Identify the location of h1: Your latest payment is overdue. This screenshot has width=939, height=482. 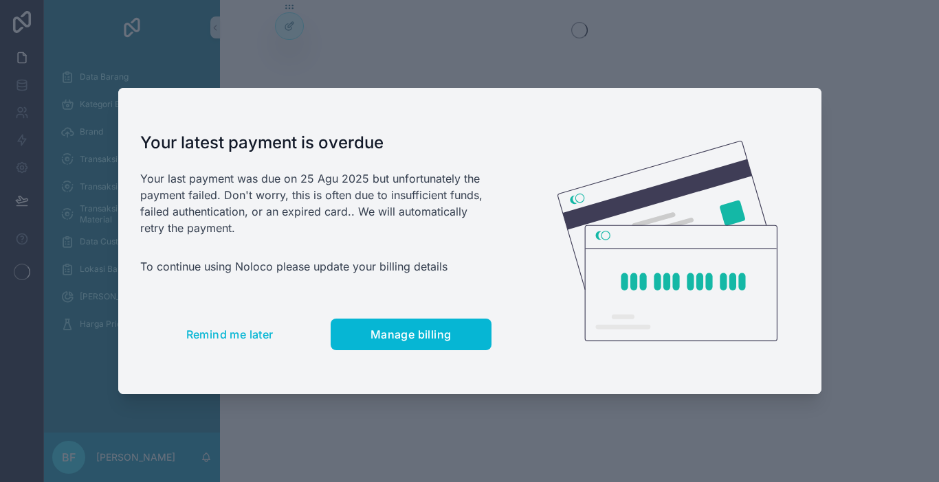
(315, 143).